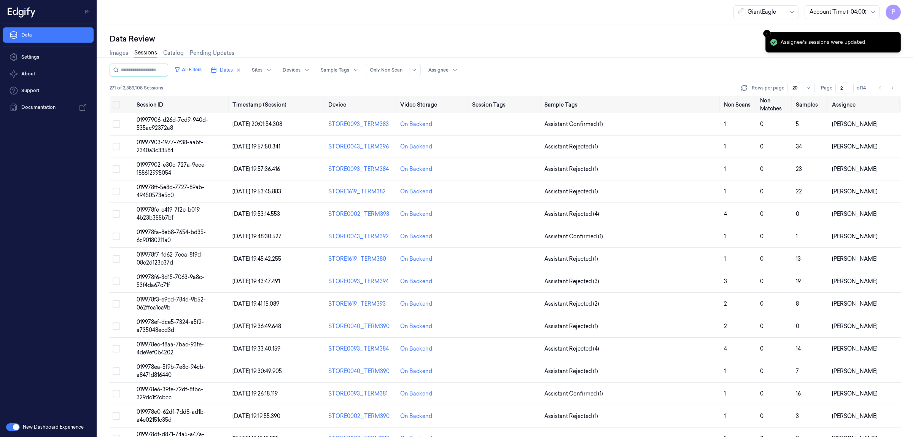  Describe the element at coordinates (361, 416) in the screenshot. I see `div: STORE0002_TERM390` at that location.